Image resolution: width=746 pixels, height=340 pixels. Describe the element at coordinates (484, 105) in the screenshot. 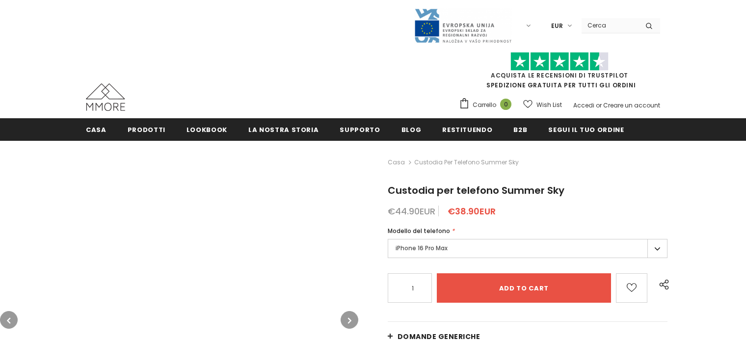

I see `span: Carrello` at that location.